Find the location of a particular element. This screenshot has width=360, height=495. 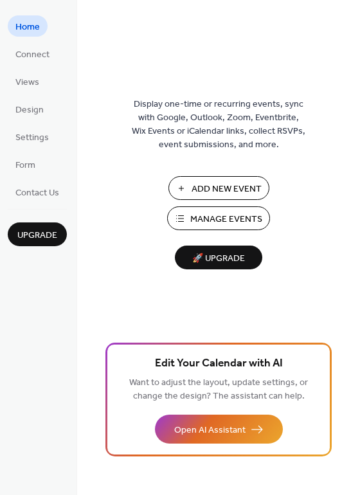

a: Views is located at coordinates (27, 81).